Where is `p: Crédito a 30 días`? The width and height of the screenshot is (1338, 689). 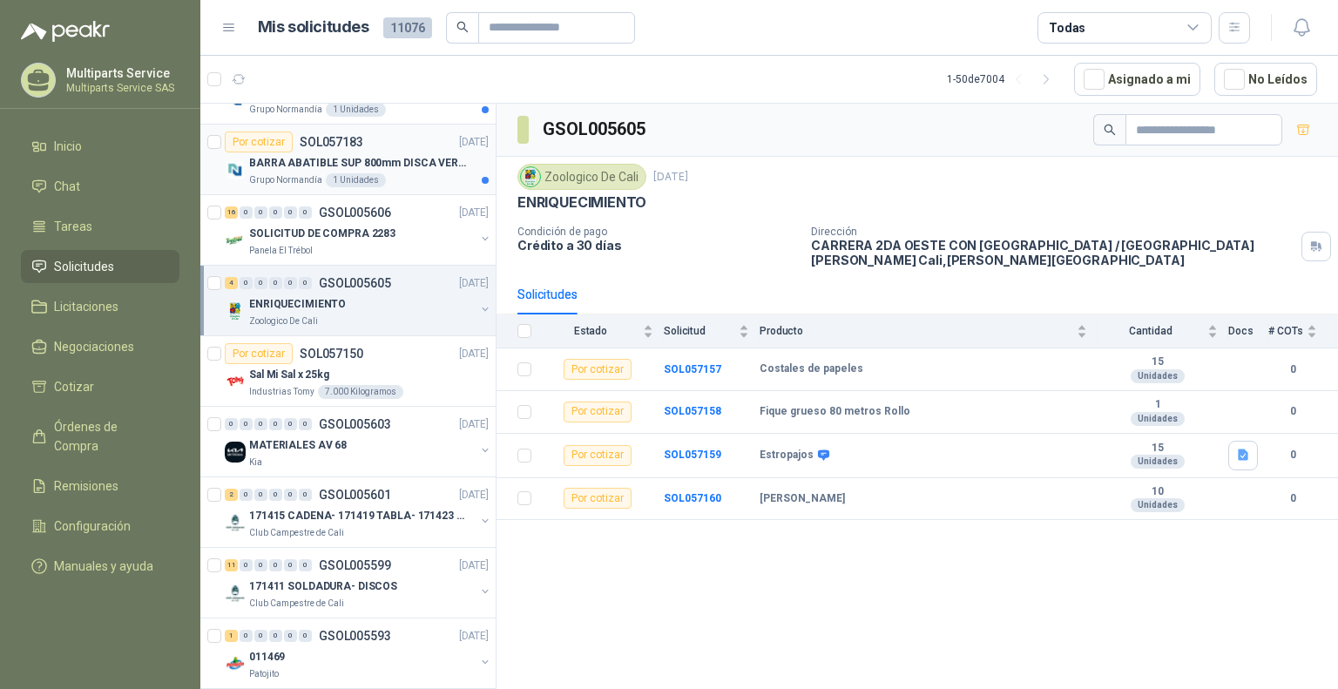 p: Crédito a 30 días is located at coordinates (657, 245).